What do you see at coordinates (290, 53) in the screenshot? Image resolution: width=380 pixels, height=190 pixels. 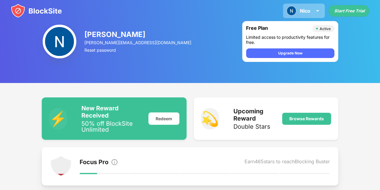 I see `div: Upgrade Now` at bounding box center [290, 53].